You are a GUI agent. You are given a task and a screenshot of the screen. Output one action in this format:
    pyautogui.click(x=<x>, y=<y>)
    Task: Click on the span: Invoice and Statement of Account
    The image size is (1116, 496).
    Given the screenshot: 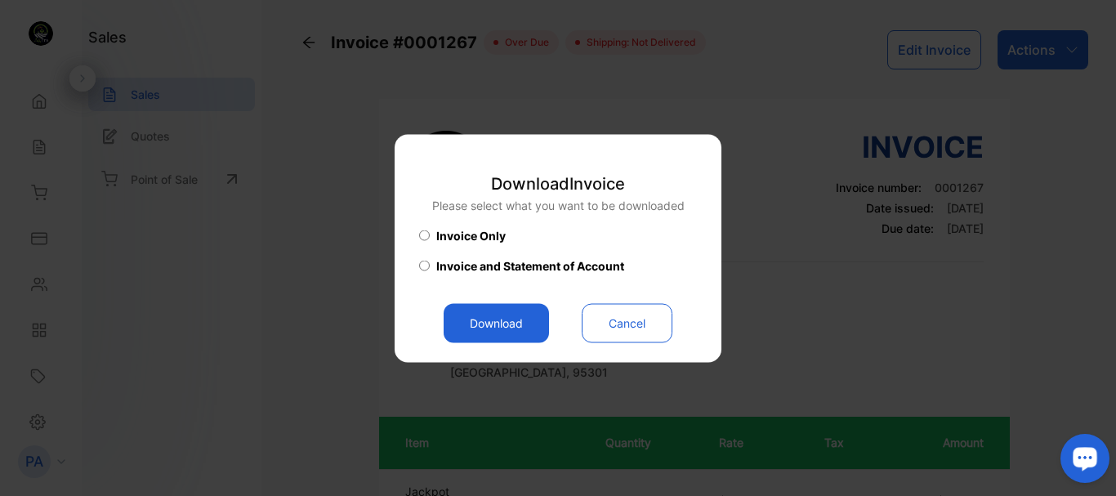 What is the action you would take?
    pyautogui.click(x=530, y=265)
    